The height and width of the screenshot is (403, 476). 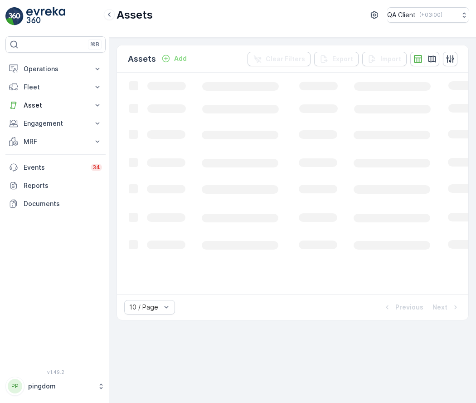 What do you see at coordinates (95, 44) in the screenshot?
I see `p: ⌘B` at bounding box center [95, 44].